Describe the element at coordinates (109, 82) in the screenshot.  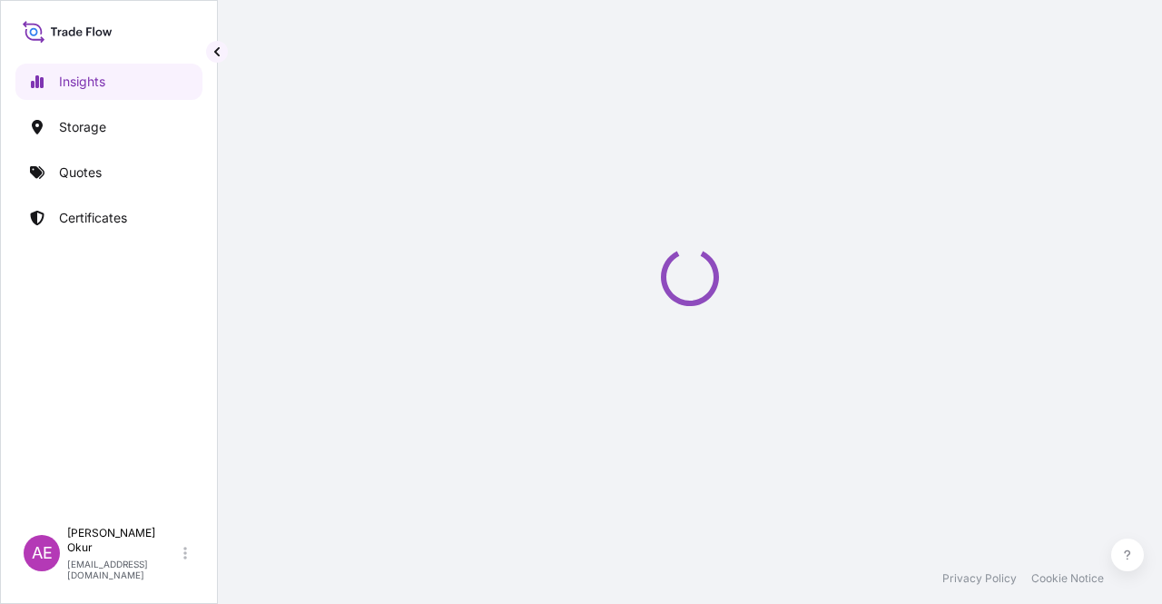
I see `a: Insights` at that location.